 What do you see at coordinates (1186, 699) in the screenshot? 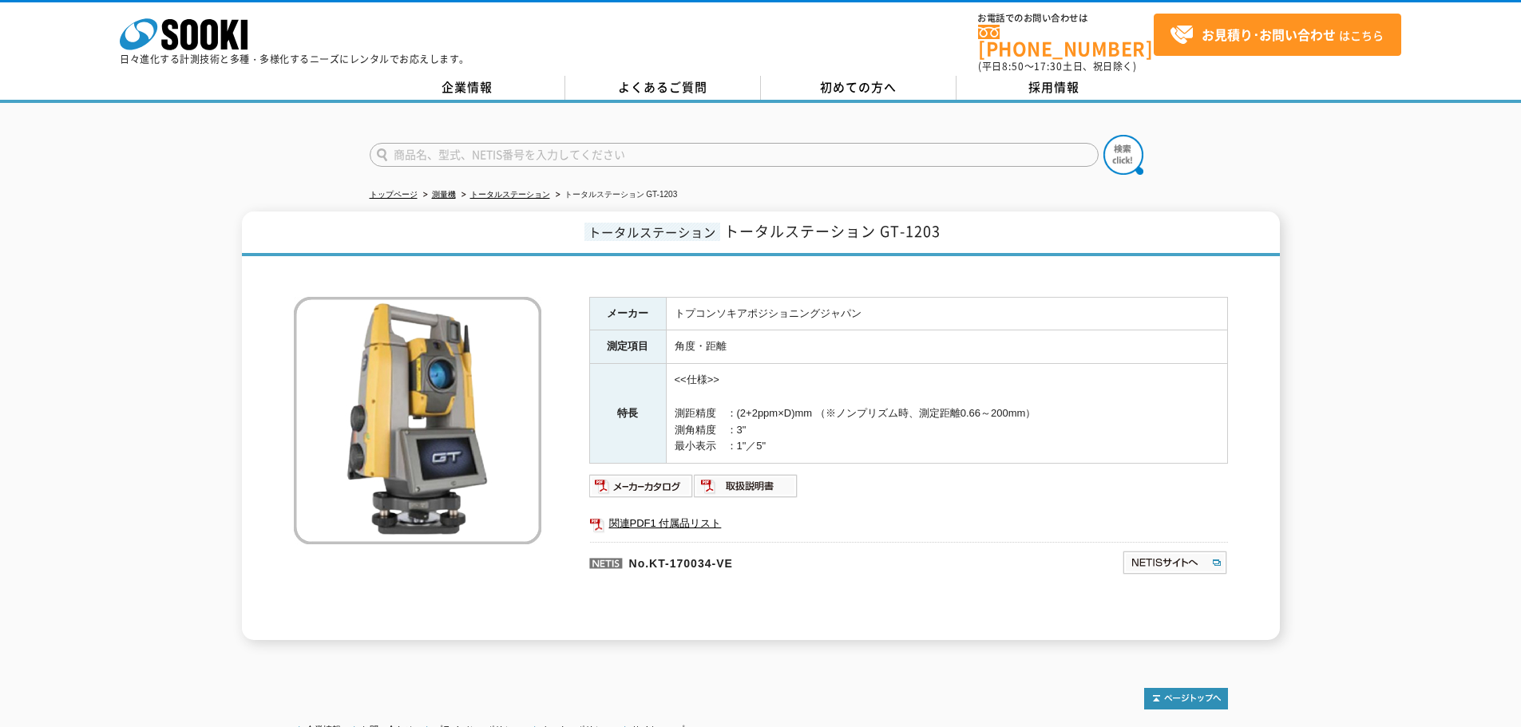
I see `img: トップページへ` at bounding box center [1186, 699].